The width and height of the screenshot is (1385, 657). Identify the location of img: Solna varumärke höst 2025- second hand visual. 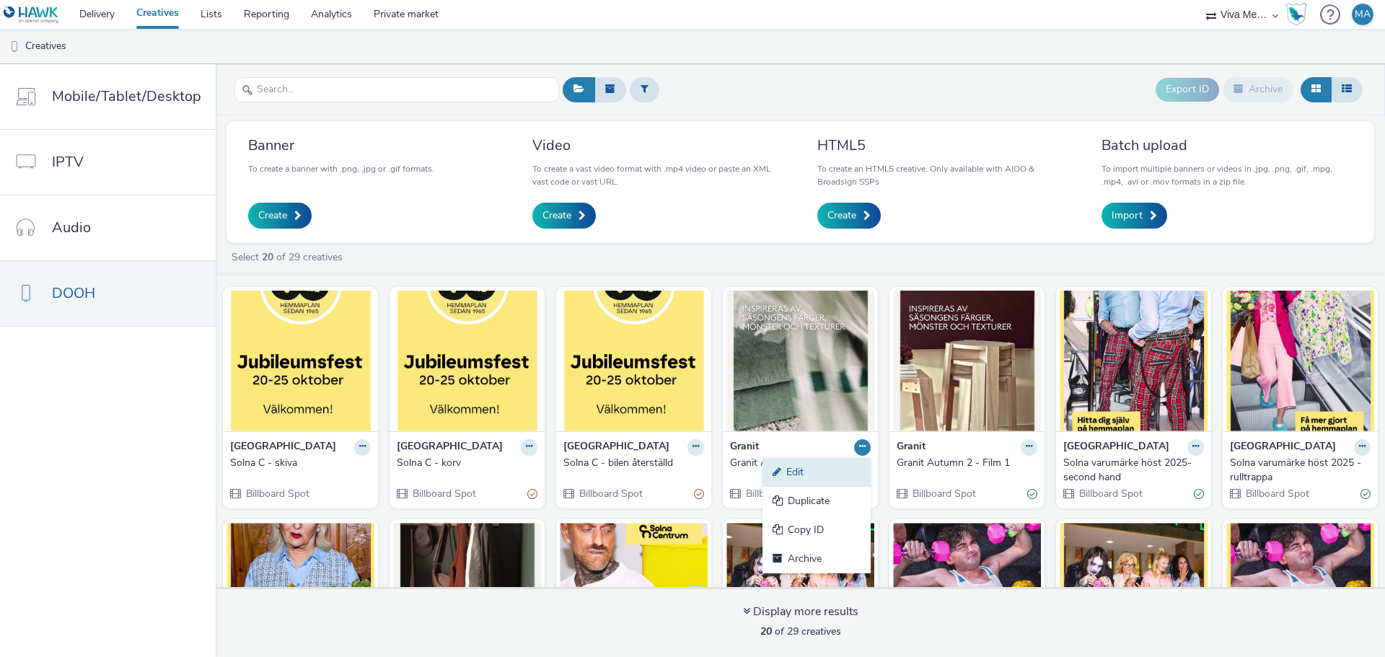
(1133, 361).